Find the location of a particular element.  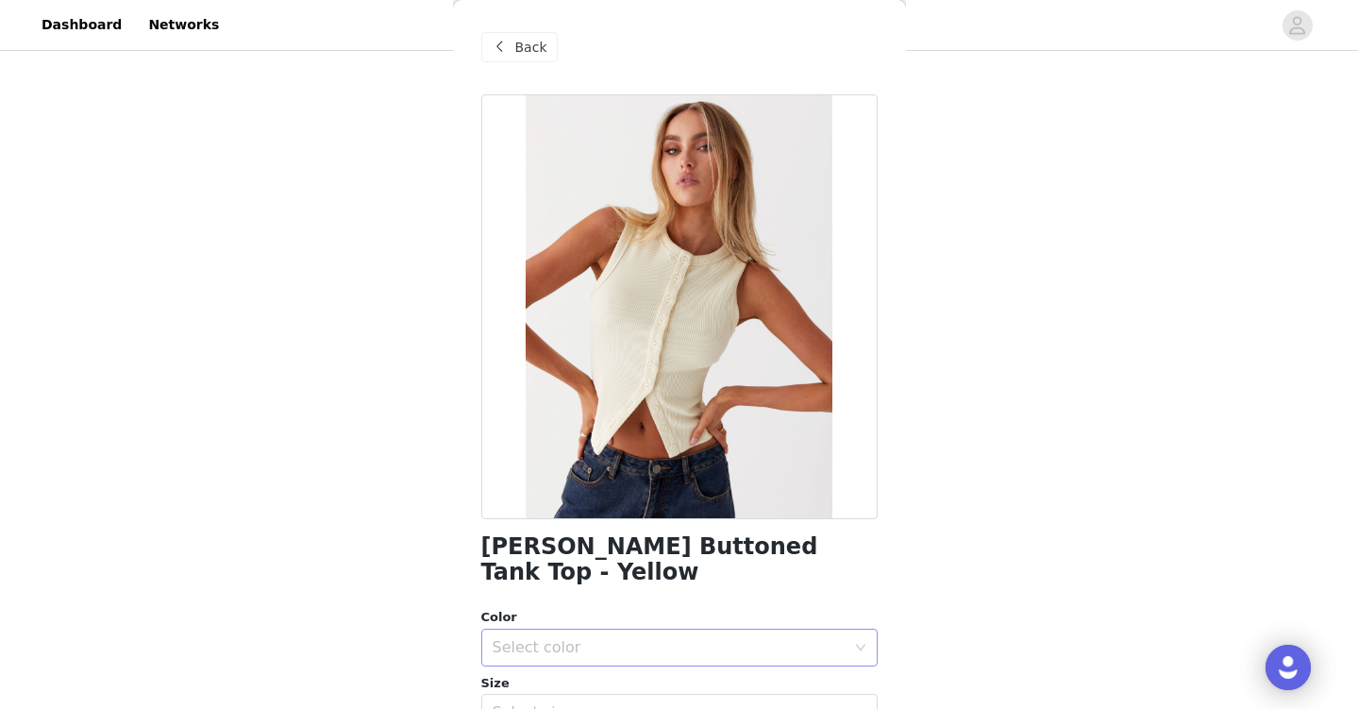

a: Dashboard is located at coordinates (81, 25).